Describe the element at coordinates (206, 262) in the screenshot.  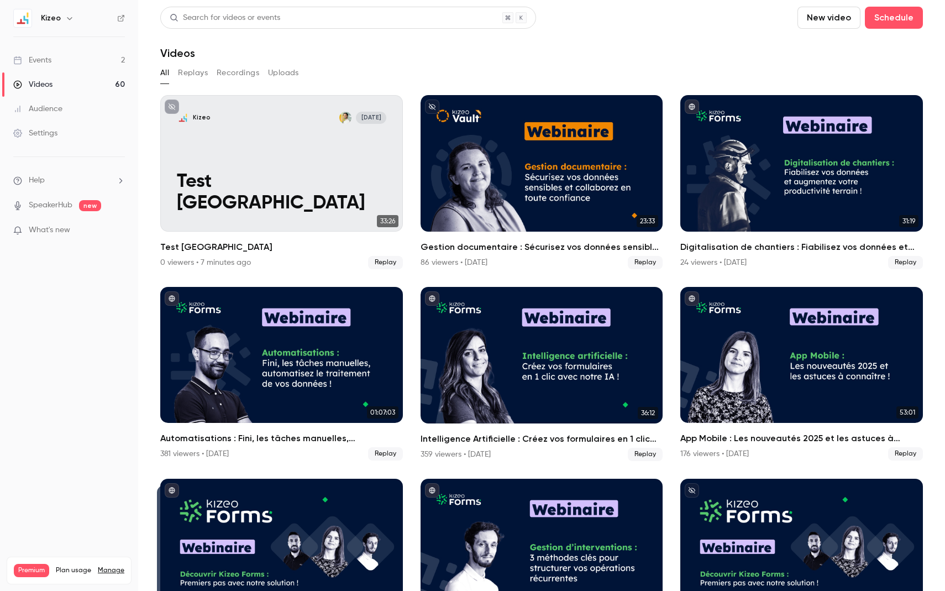
I see `div: 0 viewers • 7 minutes ago` at that location.